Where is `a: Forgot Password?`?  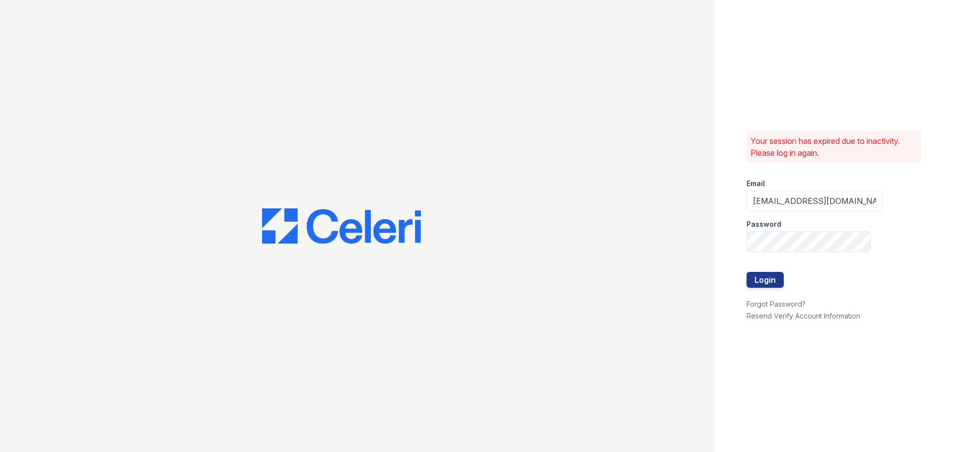
a: Forgot Password? is located at coordinates (776, 304).